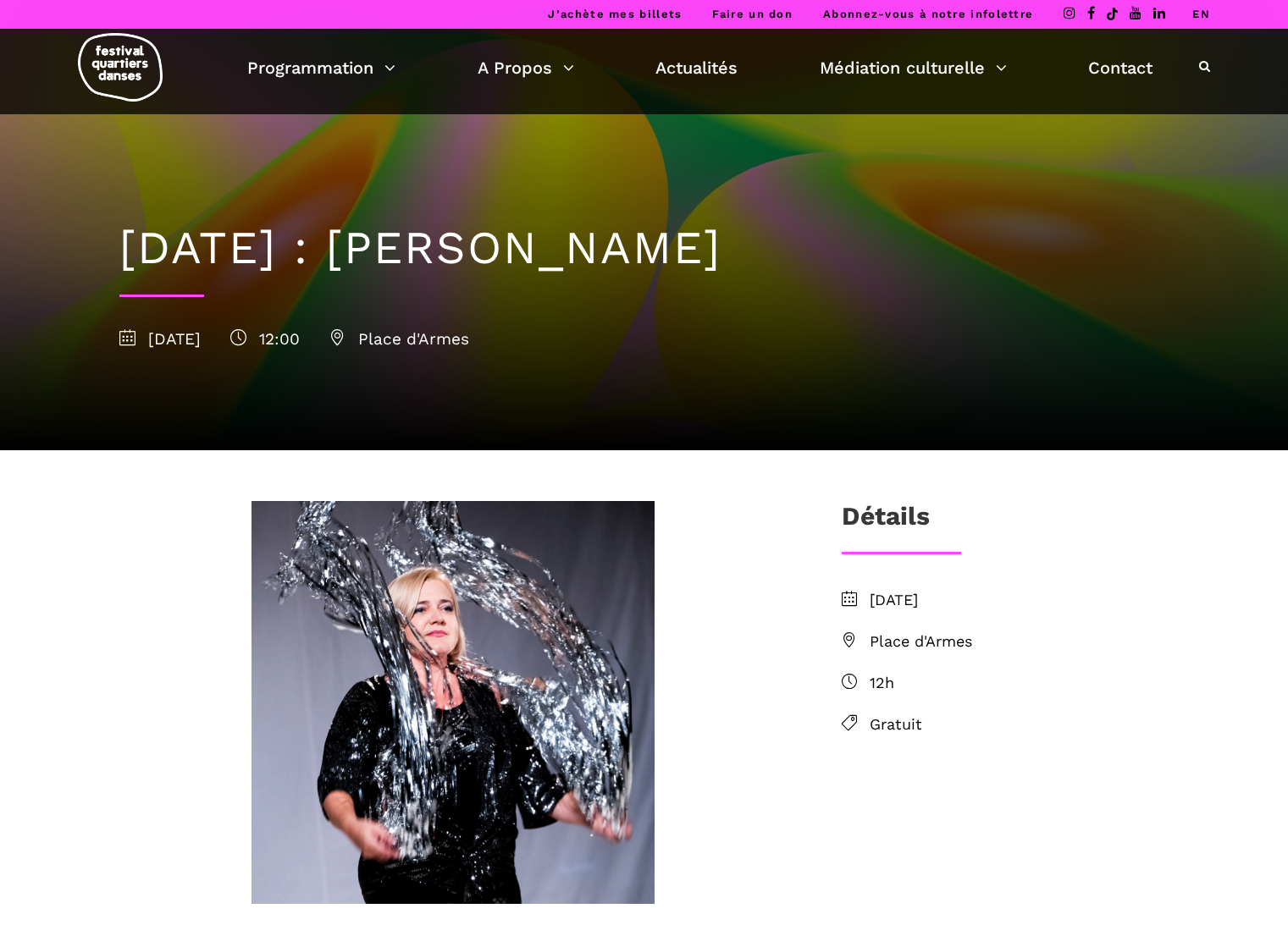 This screenshot has width=1288, height=936. I want to click on a: EN, so click(1200, 13).